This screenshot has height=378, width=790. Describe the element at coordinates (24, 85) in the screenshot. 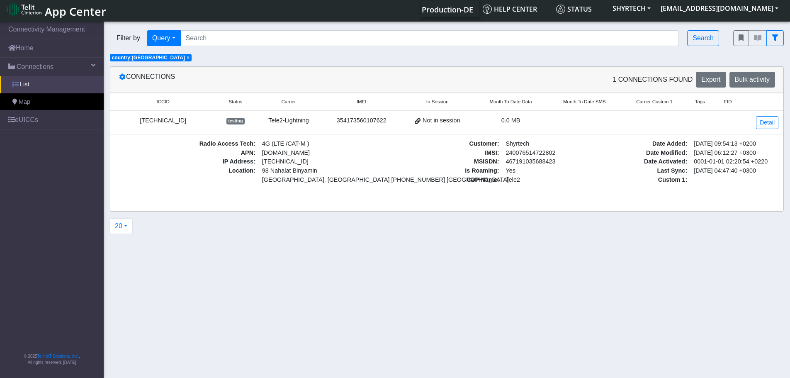

I see `span: List` at that location.